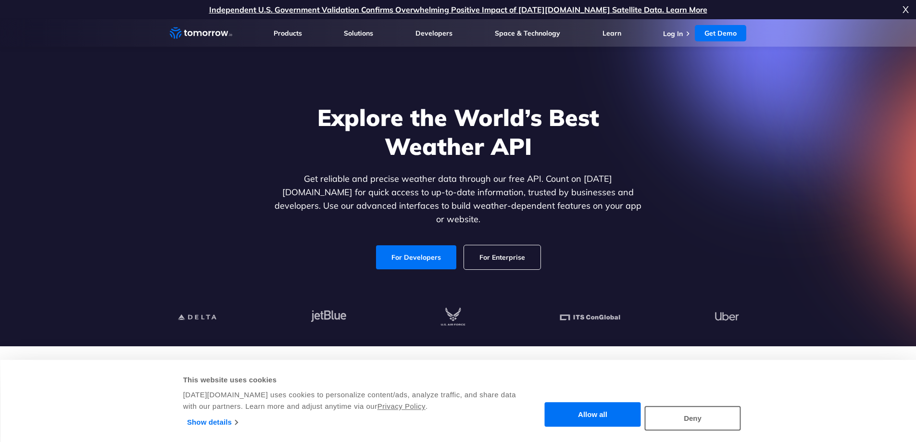 The width and height of the screenshot is (916, 442). I want to click on a: Solutions, so click(358, 33).